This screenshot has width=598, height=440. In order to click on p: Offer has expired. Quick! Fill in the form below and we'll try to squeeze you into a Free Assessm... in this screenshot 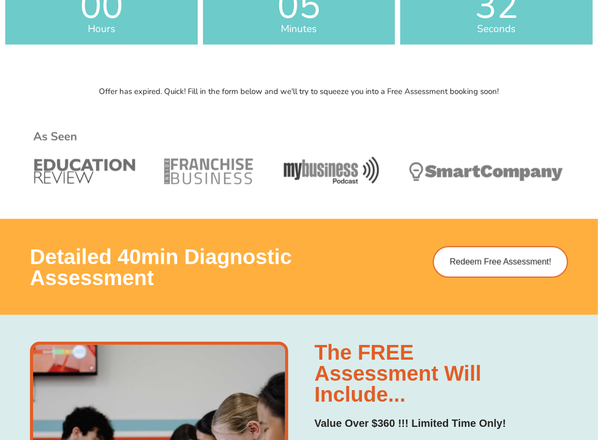, I will do `click(298, 91)`.